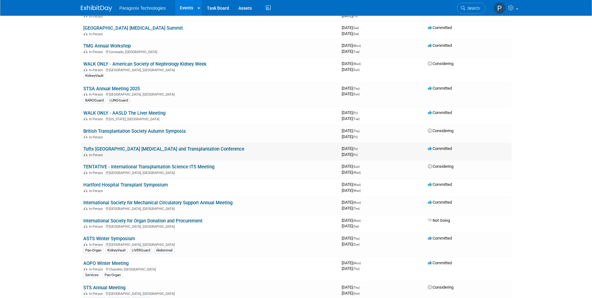 The image size is (592, 298). What do you see at coordinates (135, 131) in the screenshot?
I see `a: British Transplantation Society Autumn Symposia` at bounding box center [135, 131].